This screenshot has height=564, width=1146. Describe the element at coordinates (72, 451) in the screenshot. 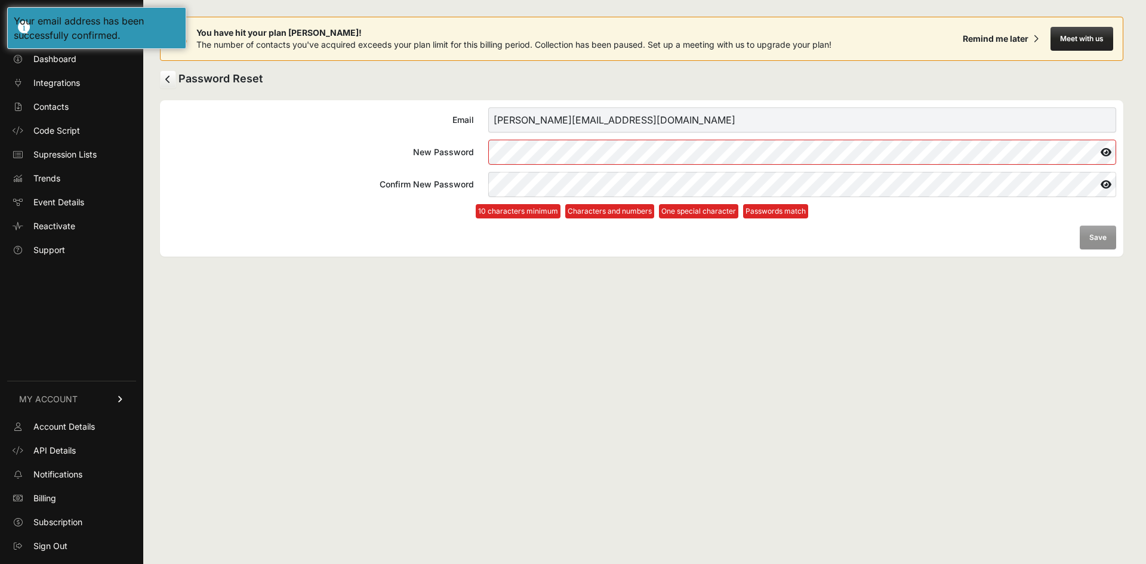

I see `a: API Details` at that location.